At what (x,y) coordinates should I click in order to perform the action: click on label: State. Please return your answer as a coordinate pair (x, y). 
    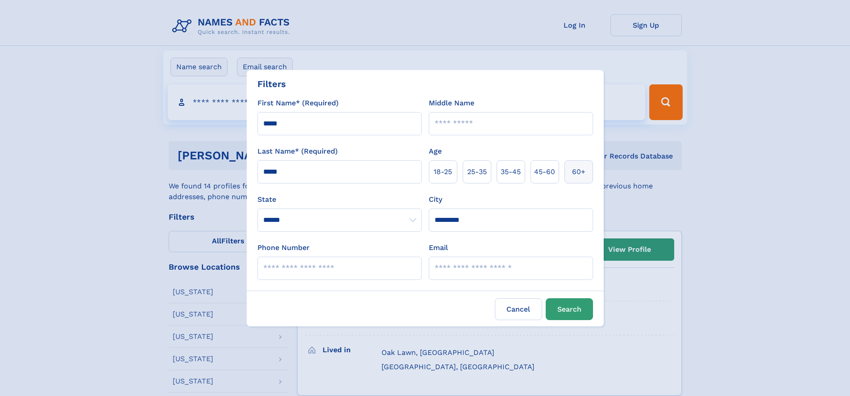
    Looking at the image, I should click on (340, 199).